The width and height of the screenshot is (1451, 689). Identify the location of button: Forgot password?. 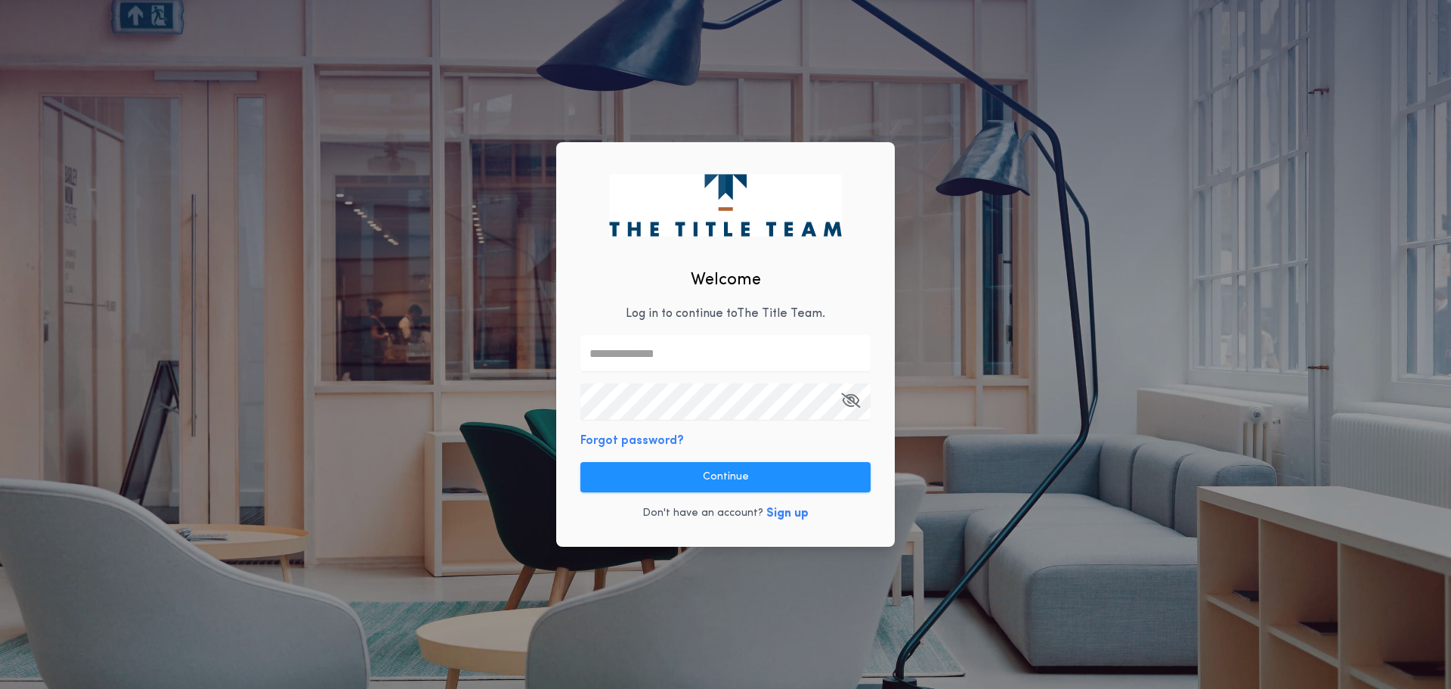
(632, 441).